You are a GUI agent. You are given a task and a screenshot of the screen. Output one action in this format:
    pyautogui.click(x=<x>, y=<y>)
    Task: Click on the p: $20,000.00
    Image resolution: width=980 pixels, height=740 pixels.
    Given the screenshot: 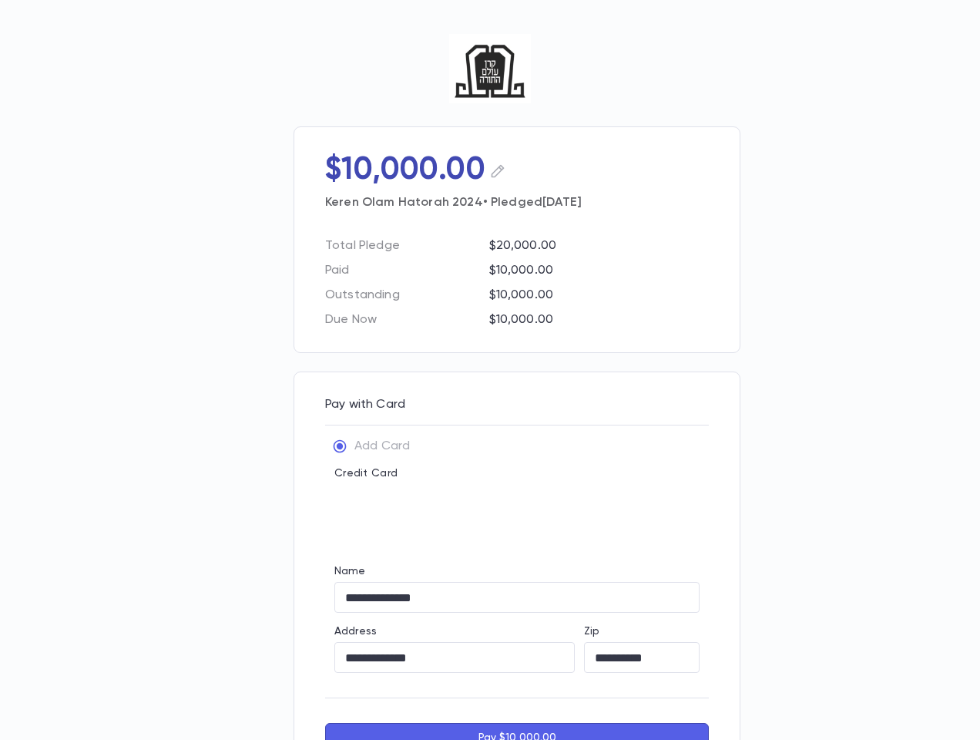 What is the action you would take?
    pyautogui.click(x=599, y=246)
    